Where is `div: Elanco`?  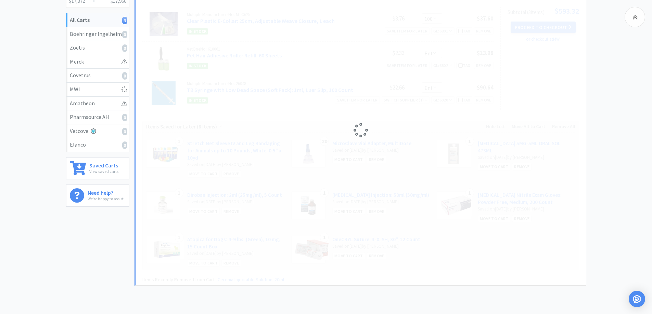 div: Elanco is located at coordinates (98, 145).